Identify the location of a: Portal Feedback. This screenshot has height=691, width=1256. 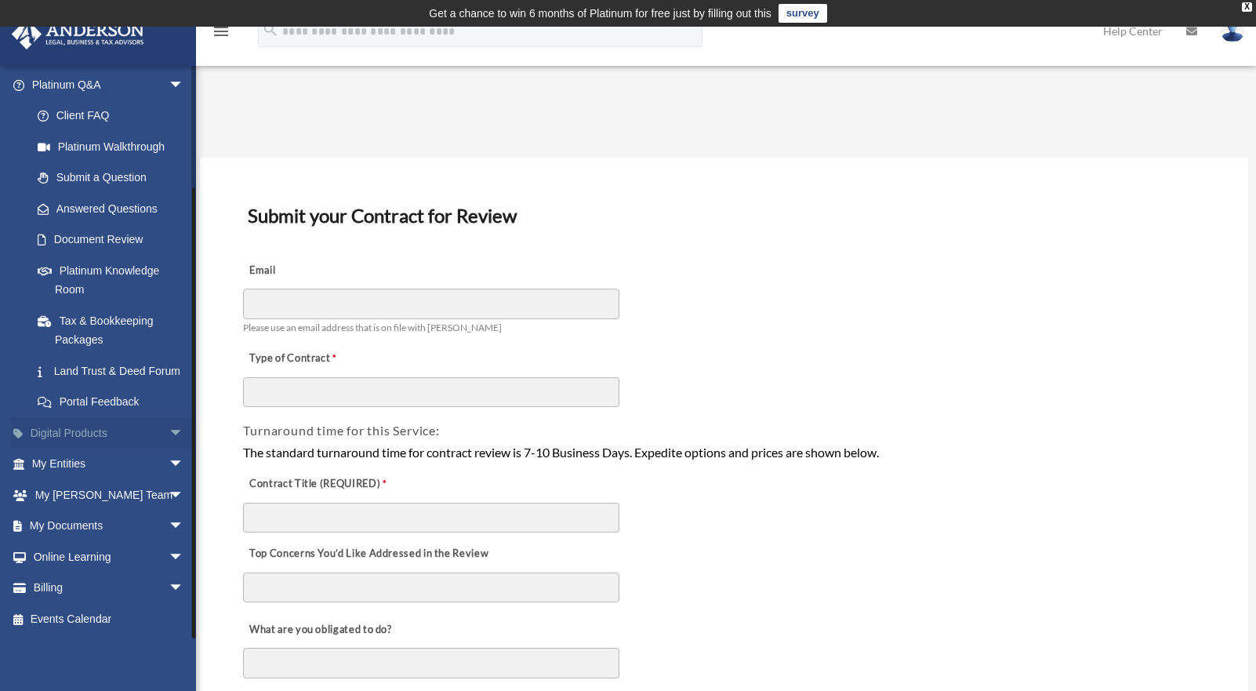
(114, 402).